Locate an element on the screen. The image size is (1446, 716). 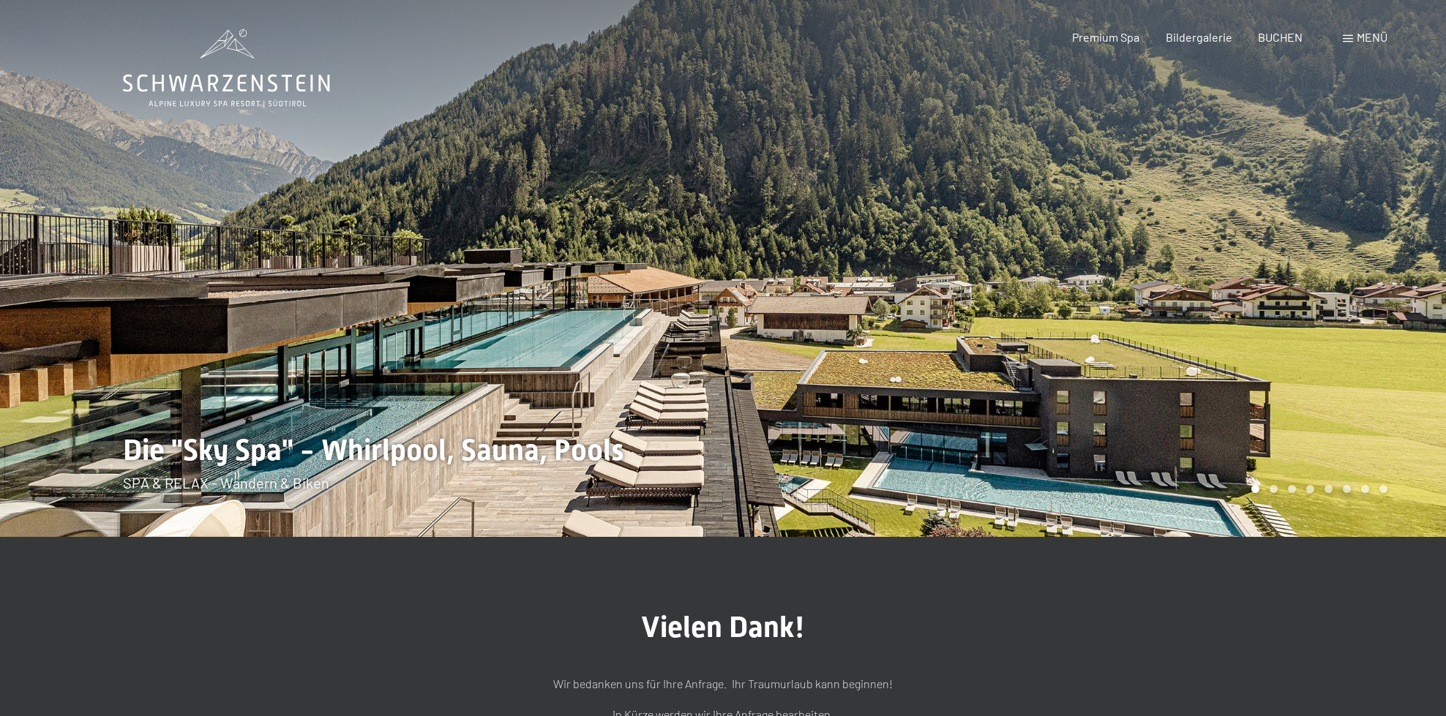
div: Carousel Page 2 is located at coordinates (1273, 489).